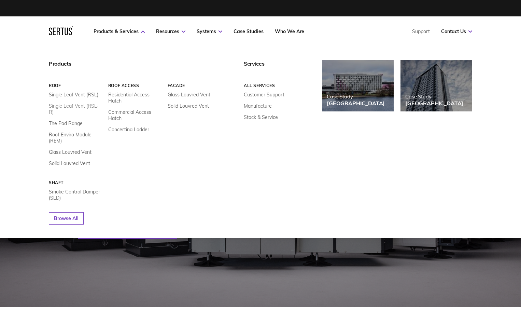 This screenshot has height=323, width=521. What do you see at coordinates (135, 115) in the screenshot?
I see `a: Commercial Access Hatch` at bounding box center [135, 115].